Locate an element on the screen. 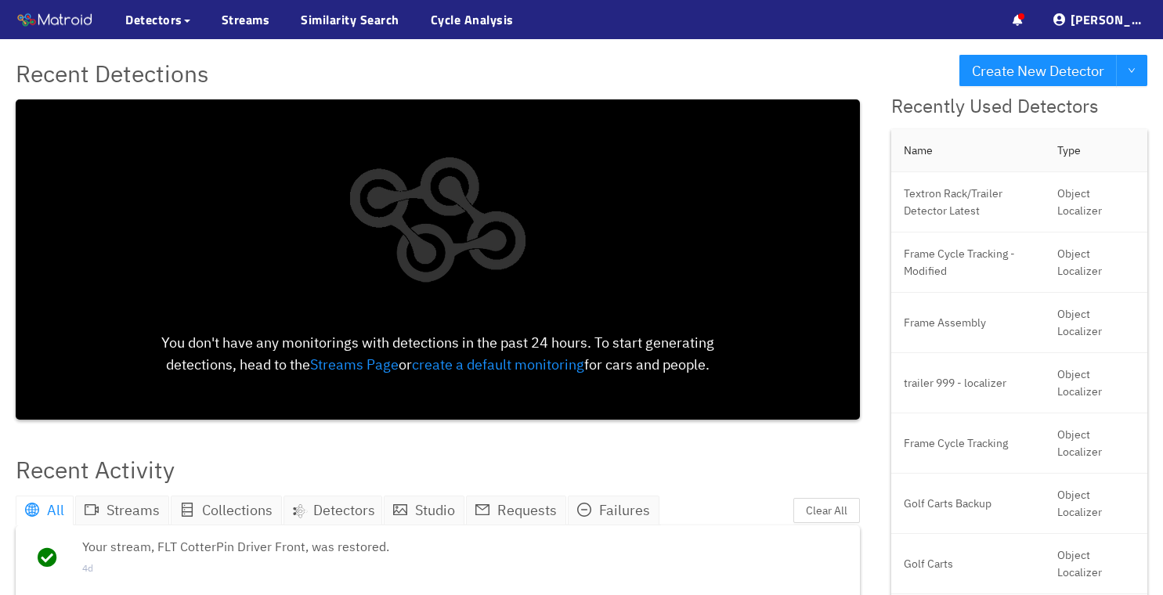 The image size is (1163, 595). span: minus-circle is located at coordinates (584, 510).